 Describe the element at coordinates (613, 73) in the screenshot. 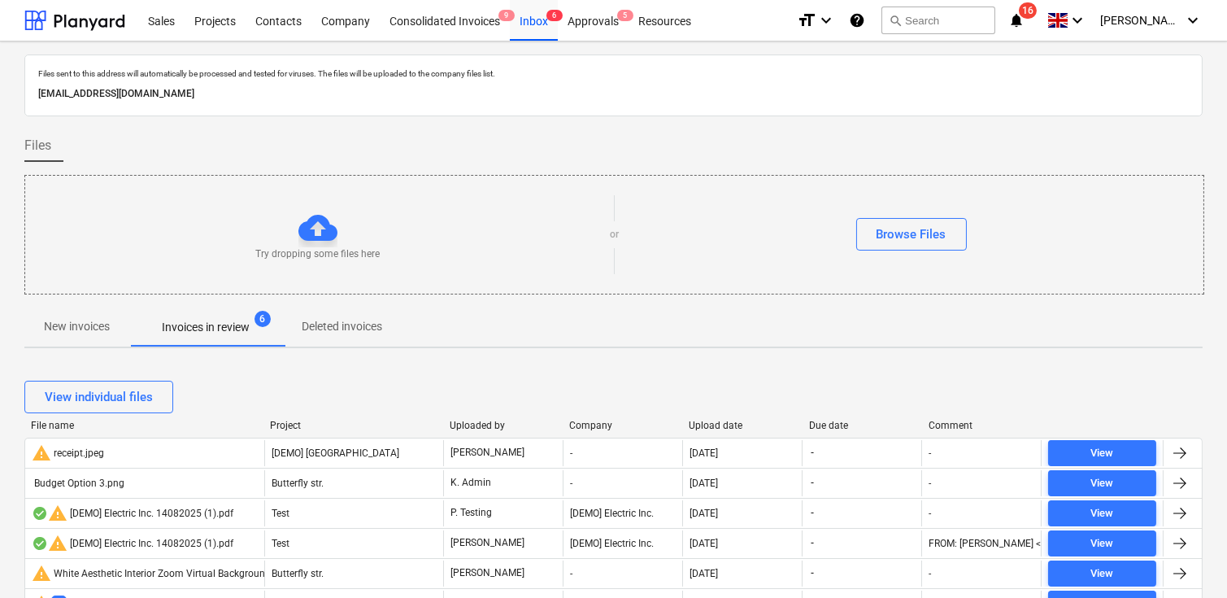

I see `p: Files sent to this address will automatically be processed and tested for viruses. The files will...` at that location.